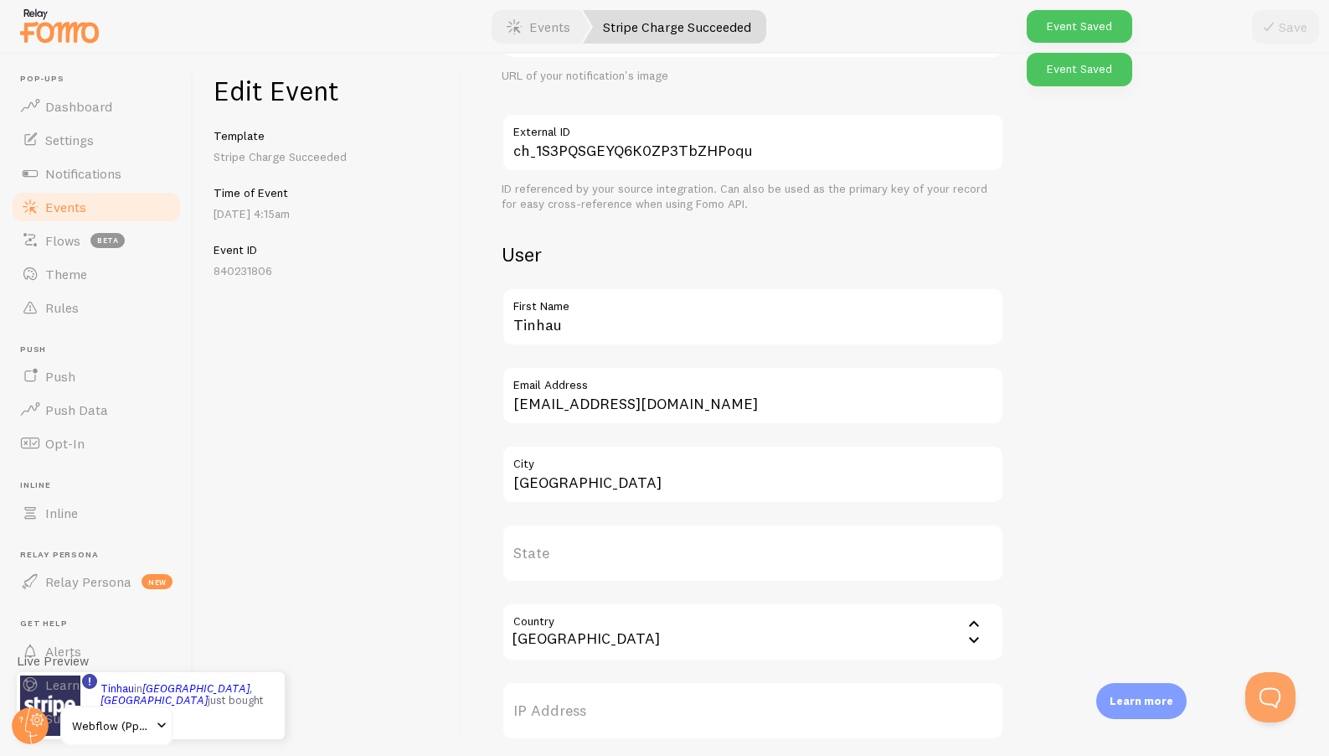 The image size is (1329, 756). I want to click on label: First Name, so click(753, 302).